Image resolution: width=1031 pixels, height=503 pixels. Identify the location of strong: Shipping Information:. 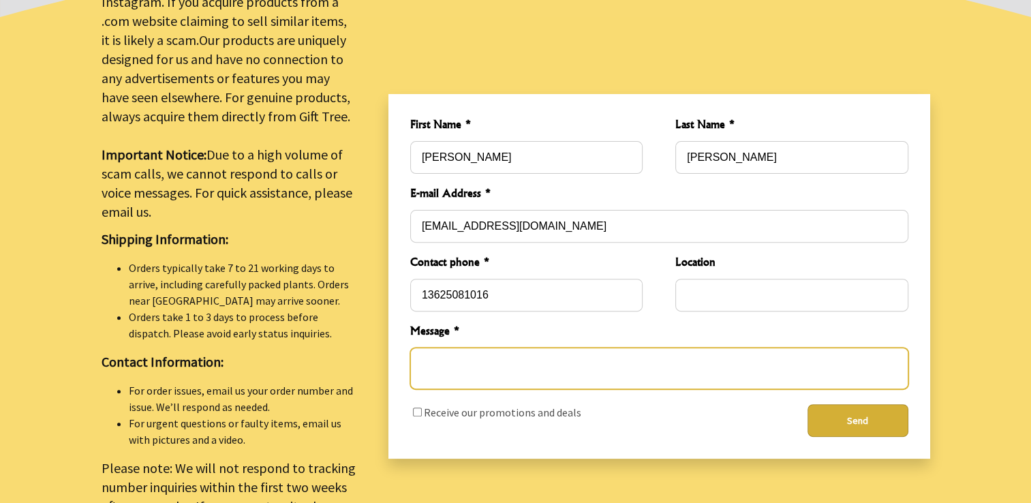
(165, 239).